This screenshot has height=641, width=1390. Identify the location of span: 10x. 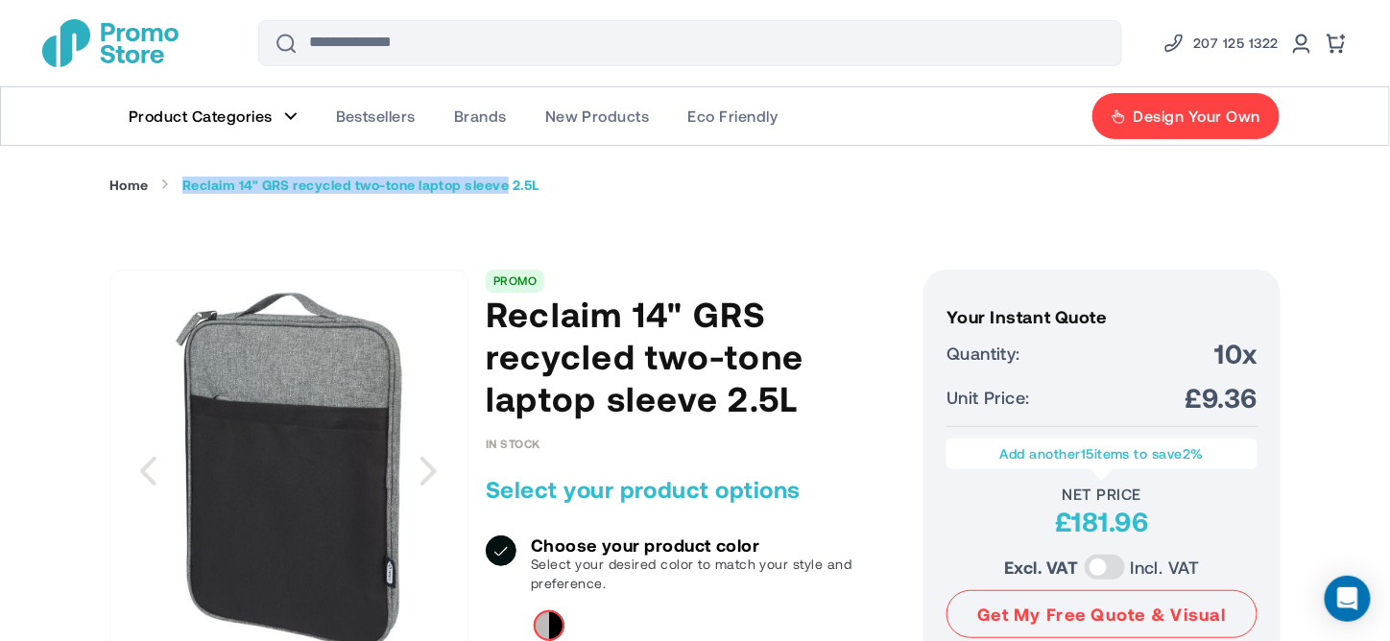
(1236, 353).